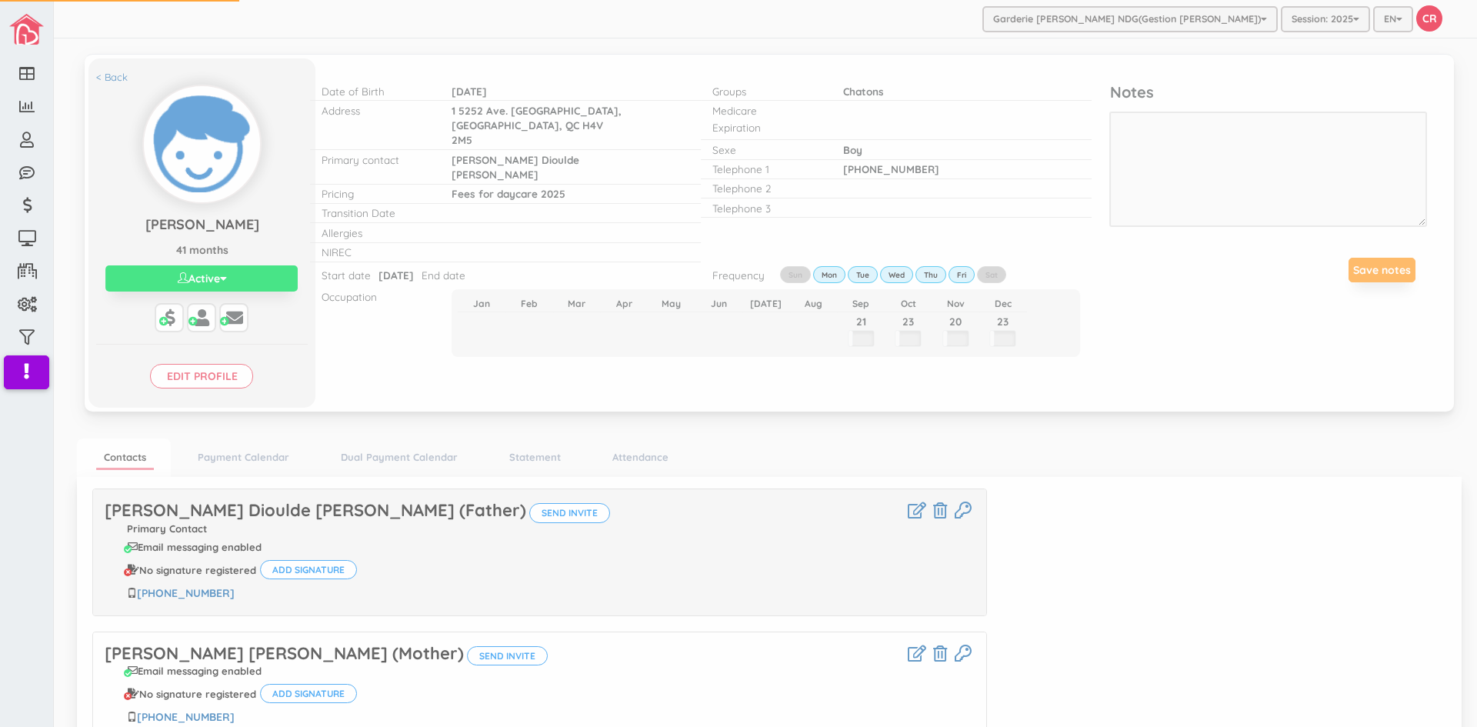  Describe the element at coordinates (26, 29) in the screenshot. I see `img: image` at that location.